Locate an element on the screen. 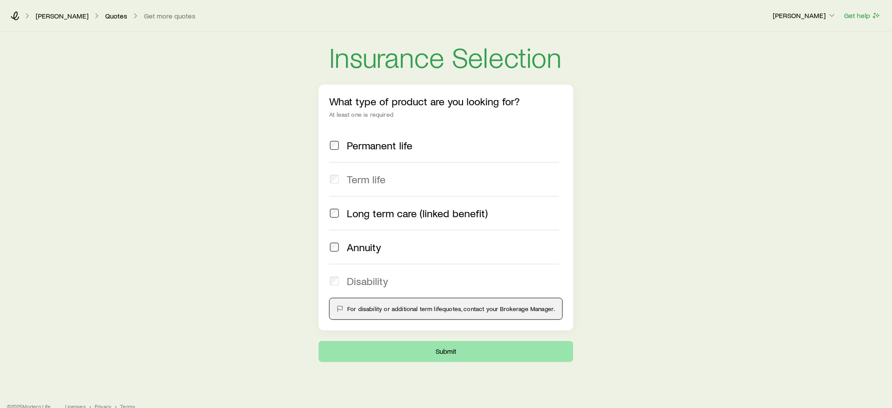 Image resolution: width=892 pixels, height=408 pixels. a: Quotes is located at coordinates (116, 16).